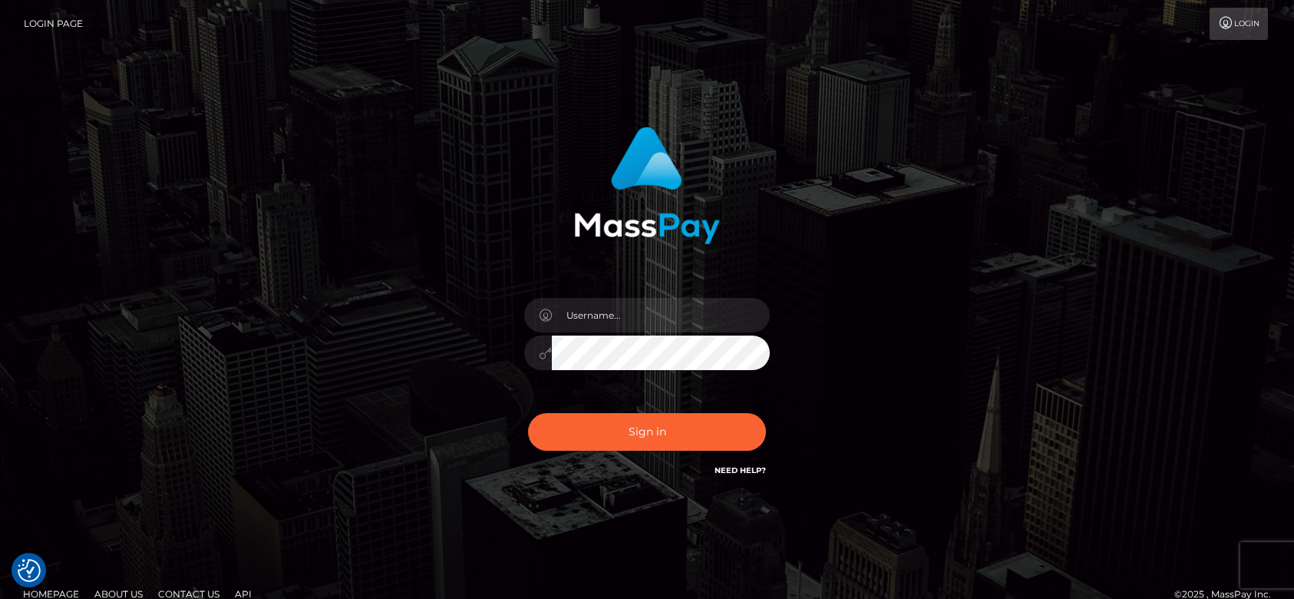 Image resolution: width=1294 pixels, height=599 pixels. What do you see at coordinates (647, 431) in the screenshot?
I see `button: Sign in` at bounding box center [647, 431].